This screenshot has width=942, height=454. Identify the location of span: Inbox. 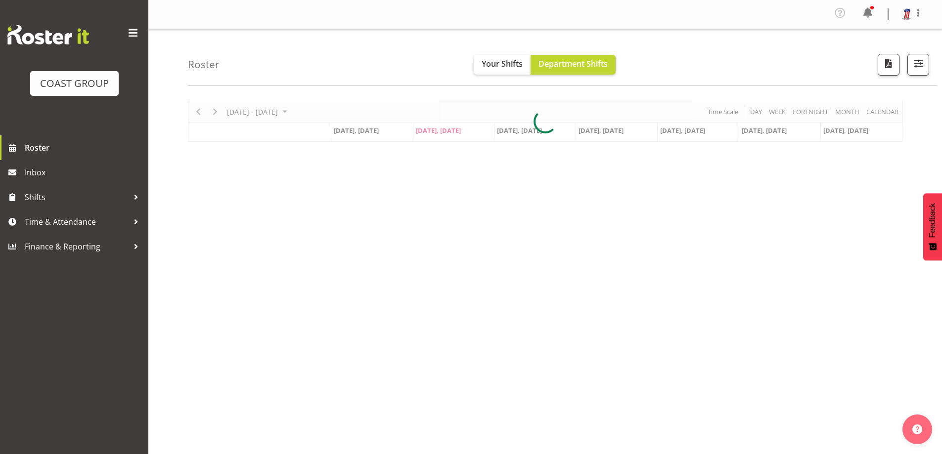
(84, 173).